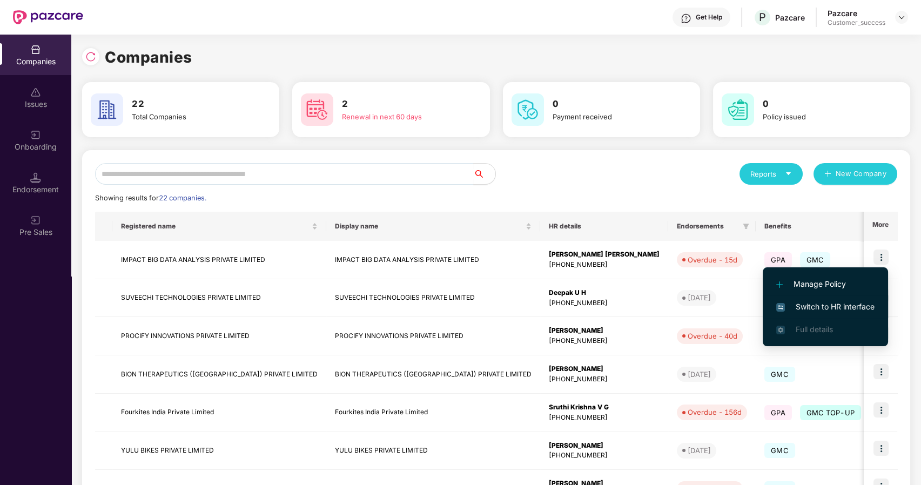 This screenshot has width=921, height=485. I want to click on div: Total Companies, so click(190, 117).